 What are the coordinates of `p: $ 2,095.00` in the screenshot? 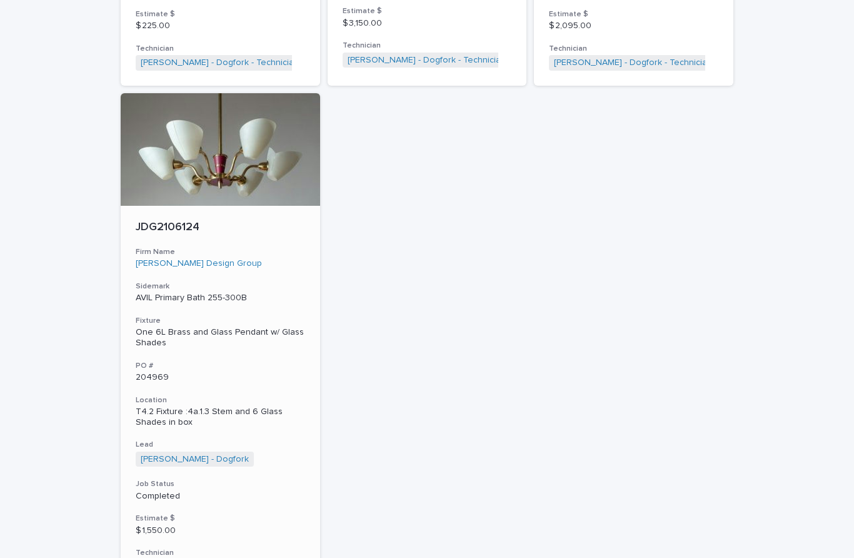 It's located at (633, 26).